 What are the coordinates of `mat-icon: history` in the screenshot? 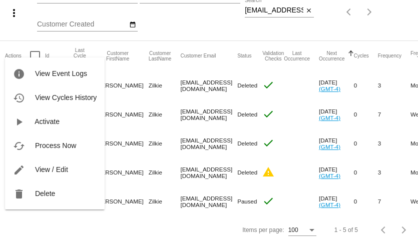 It's located at (19, 98).